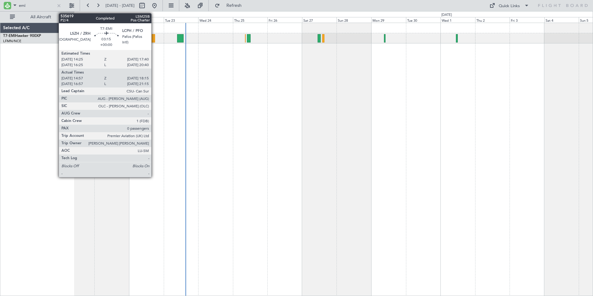 The image size is (593, 296). What do you see at coordinates (389, 20) in the screenshot?
I see `div: Mon 29` at bounding box center [389, 20].